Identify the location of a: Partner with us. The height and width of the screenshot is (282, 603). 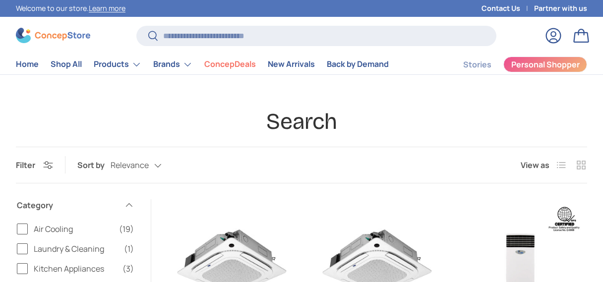
(561, 8).